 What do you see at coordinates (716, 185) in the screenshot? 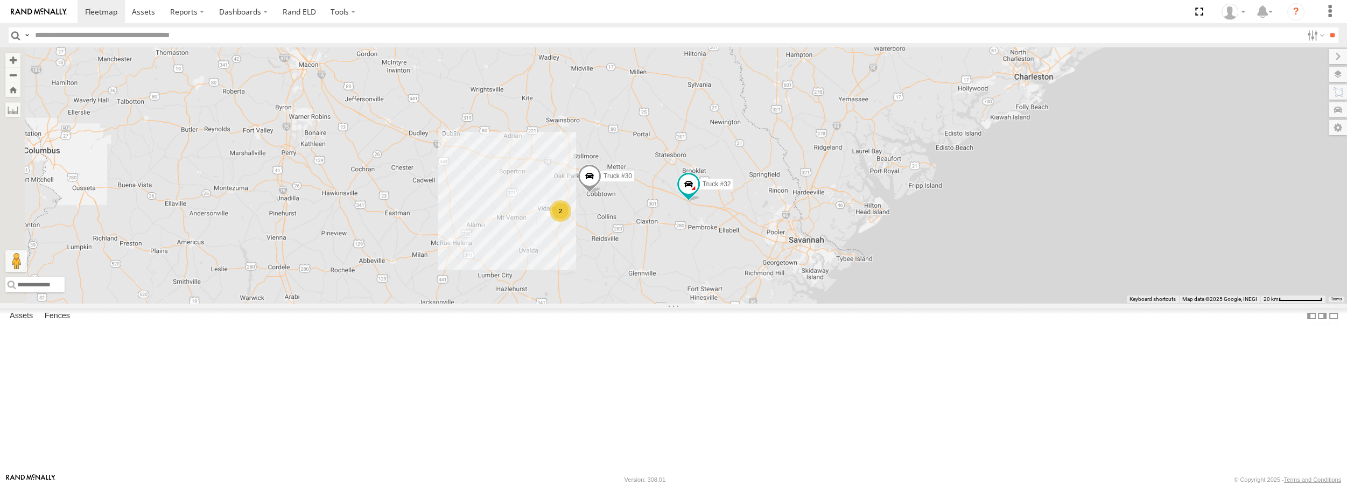
I see `span: Truck #32` at bounding box center [716, 185].